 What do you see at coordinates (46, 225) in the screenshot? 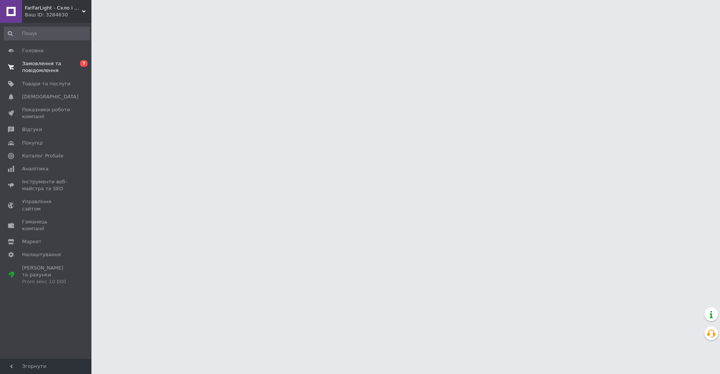
I see `span: Гаманець компанії` at bounding box center [46, 225].